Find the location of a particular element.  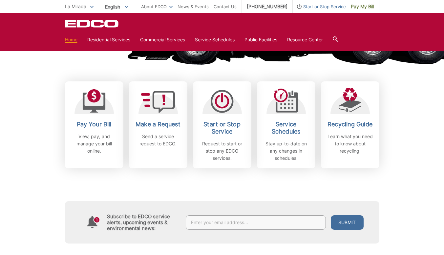

h4: Subscribe to EDCO service alerts, upcoming events & environmental news: is located at coordinates (143, 223).